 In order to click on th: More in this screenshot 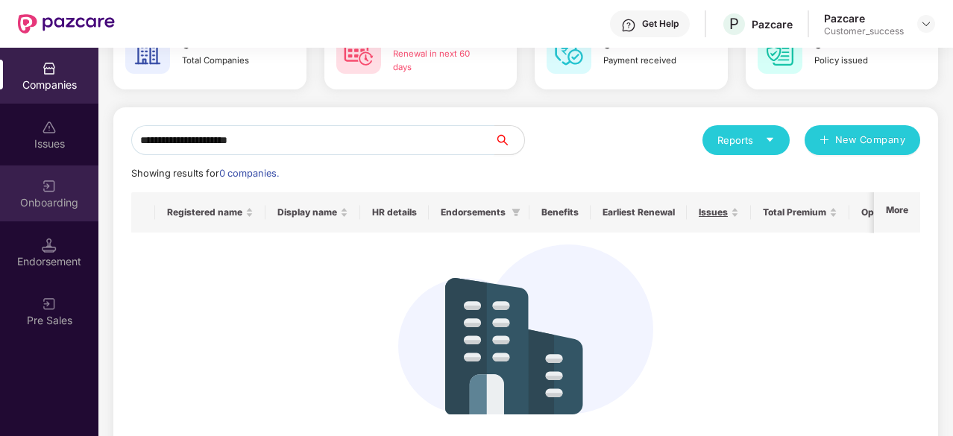, I will do `click(897, 213)`.